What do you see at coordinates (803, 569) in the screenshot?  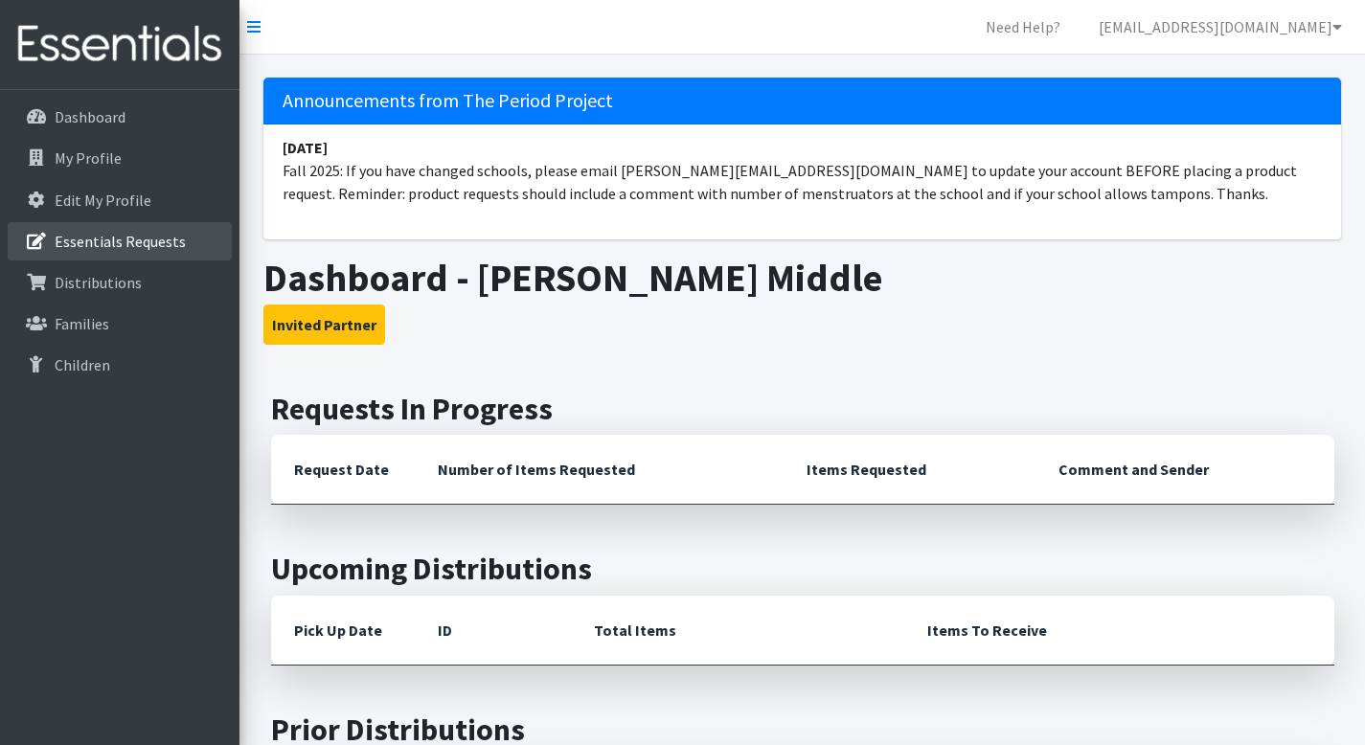 I see `h2: Upcoming Distributions` at bounding box center [803, 569].